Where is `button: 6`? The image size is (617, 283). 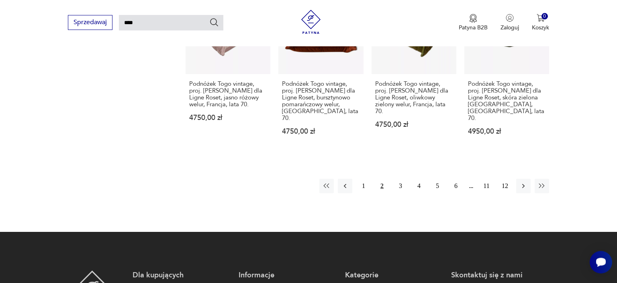 button: 6 is located at coordinates (456, 186).